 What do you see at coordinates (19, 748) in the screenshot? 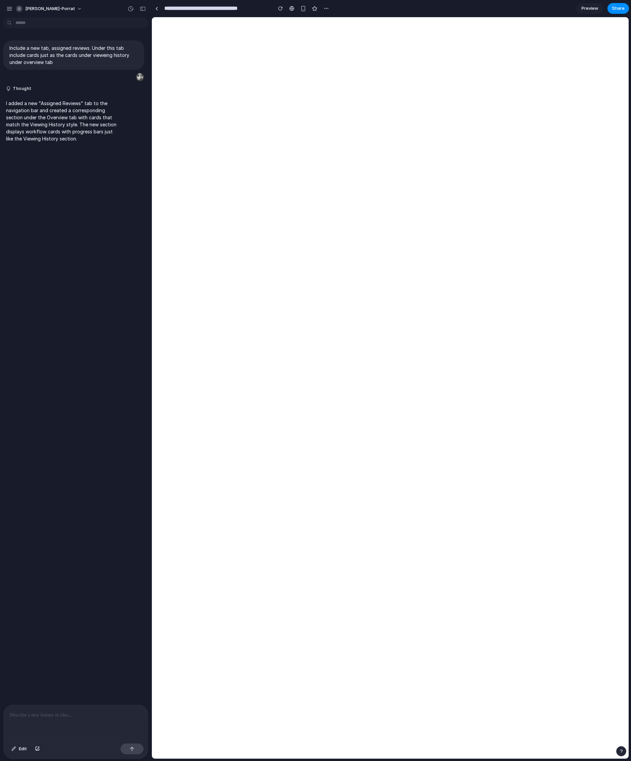
I see `button: Edit` at bounding box center [19, 748].